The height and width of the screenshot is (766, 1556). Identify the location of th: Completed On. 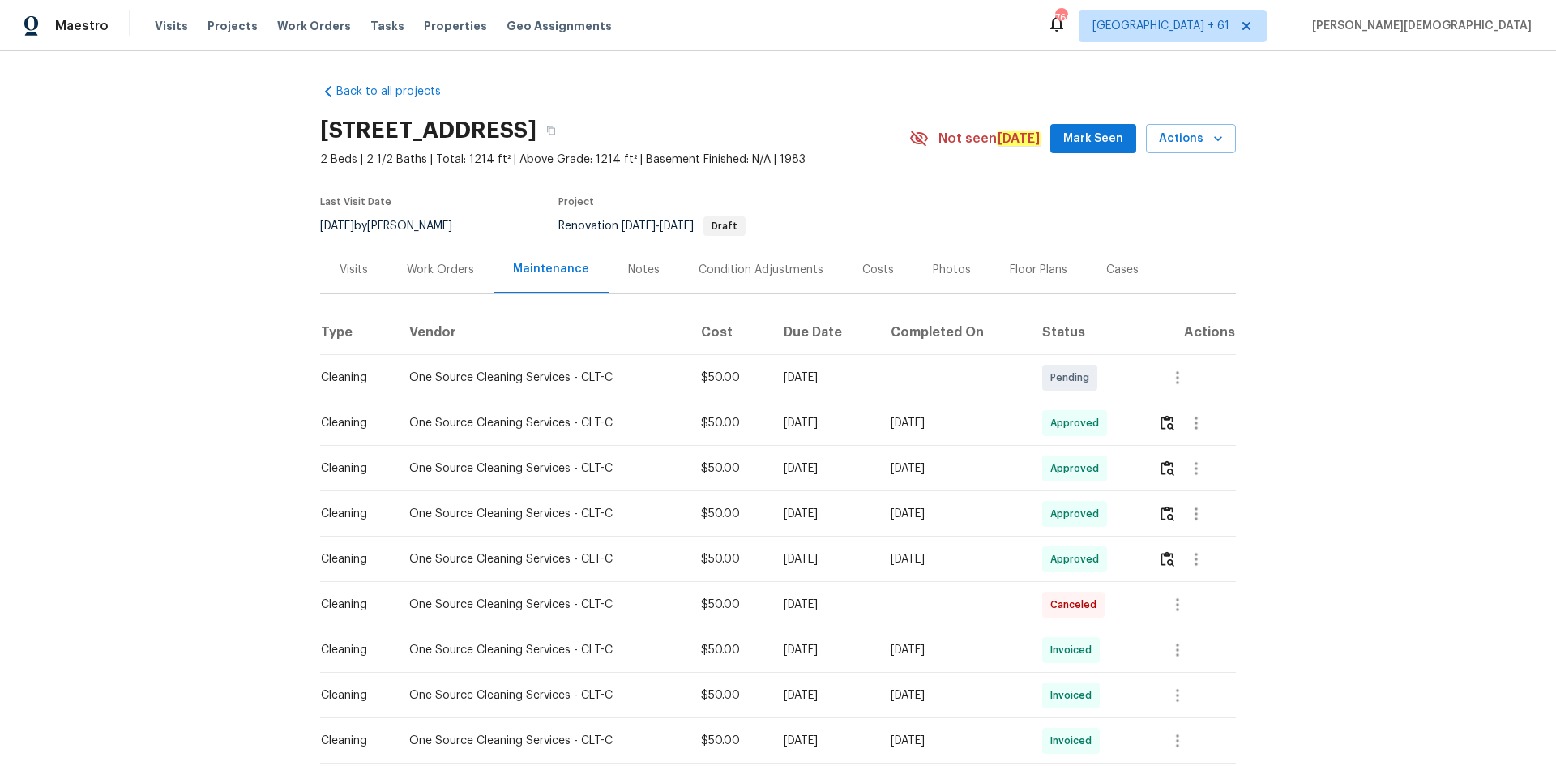
(953, 332).